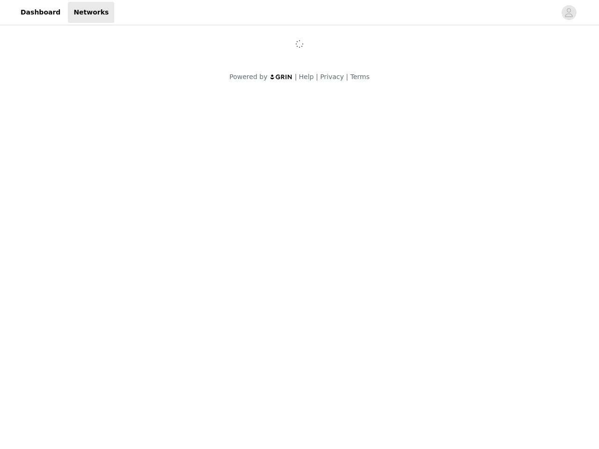 Image resolution: width=599 pixels, height=449 pixels. I want to click on span: Powered by, so click(248, 77).